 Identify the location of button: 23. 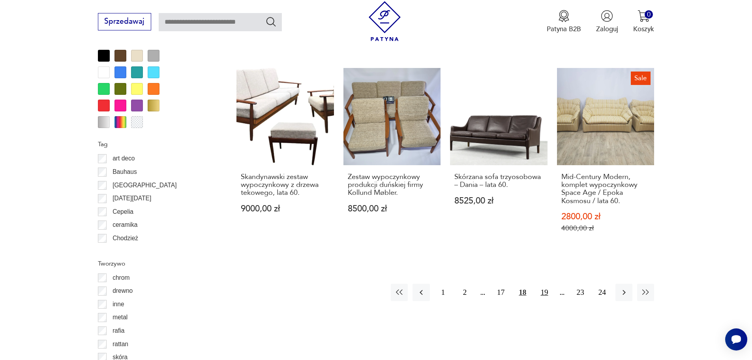
(580, 292).